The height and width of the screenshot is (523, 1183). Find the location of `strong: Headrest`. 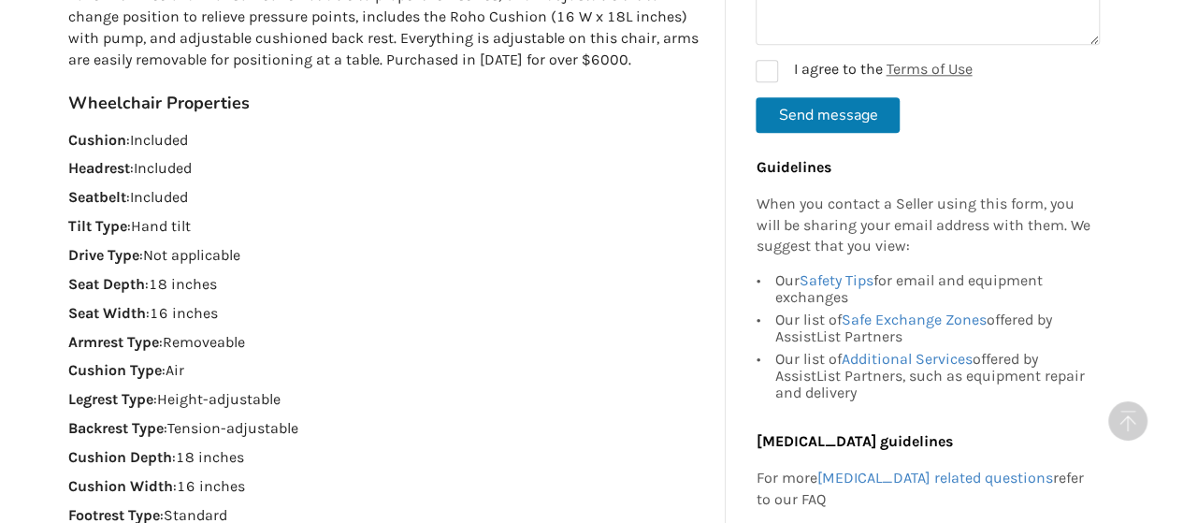

strong: Headrest is located at coordinates (99, 167).